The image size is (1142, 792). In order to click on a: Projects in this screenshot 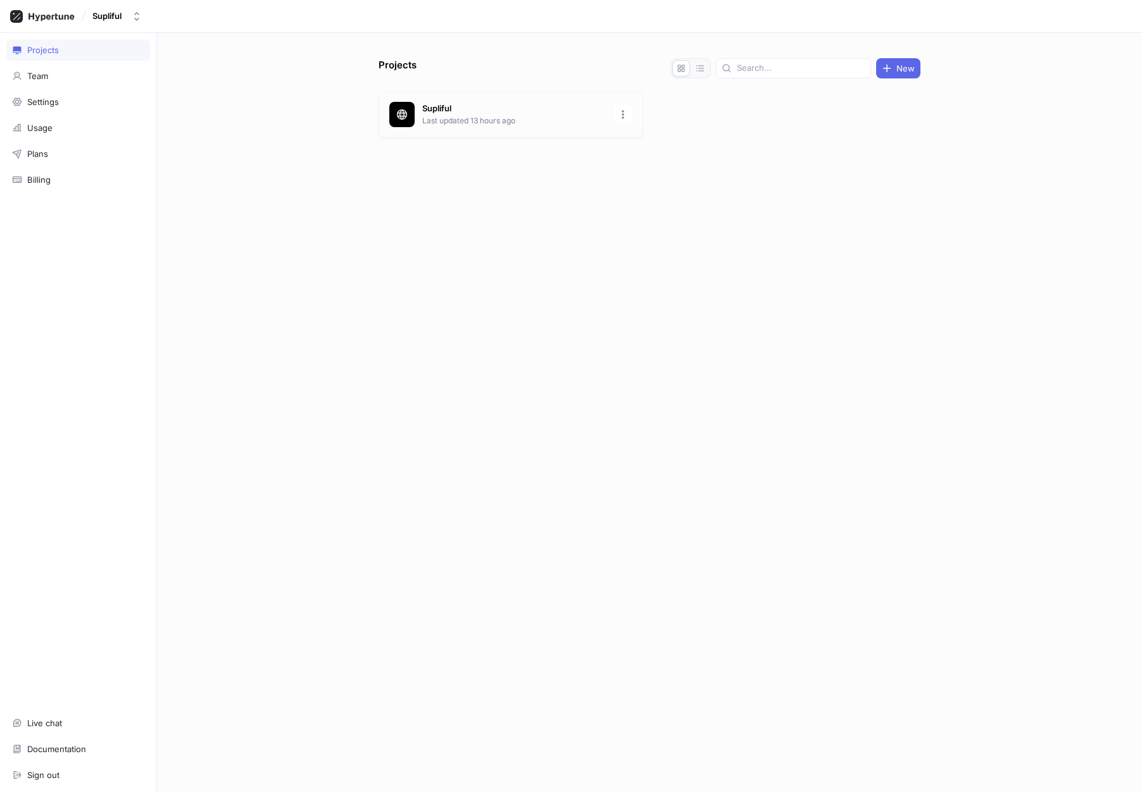, I will do `click(78, 50)`.